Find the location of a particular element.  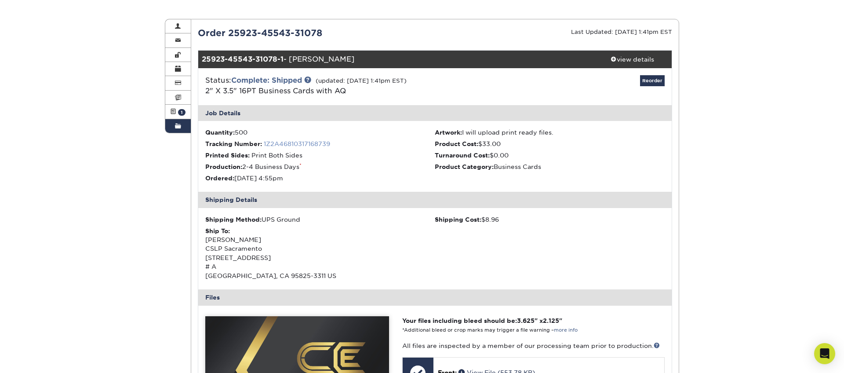

a: 2" X 3.5" 16PT Business Cards with AQ is located at coordinates (275, 91).